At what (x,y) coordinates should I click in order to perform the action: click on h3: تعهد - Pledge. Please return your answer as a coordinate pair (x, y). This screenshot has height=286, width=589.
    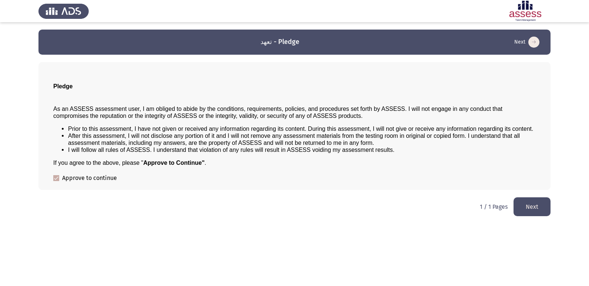
    Looking at the image, I should click on (280, 42).